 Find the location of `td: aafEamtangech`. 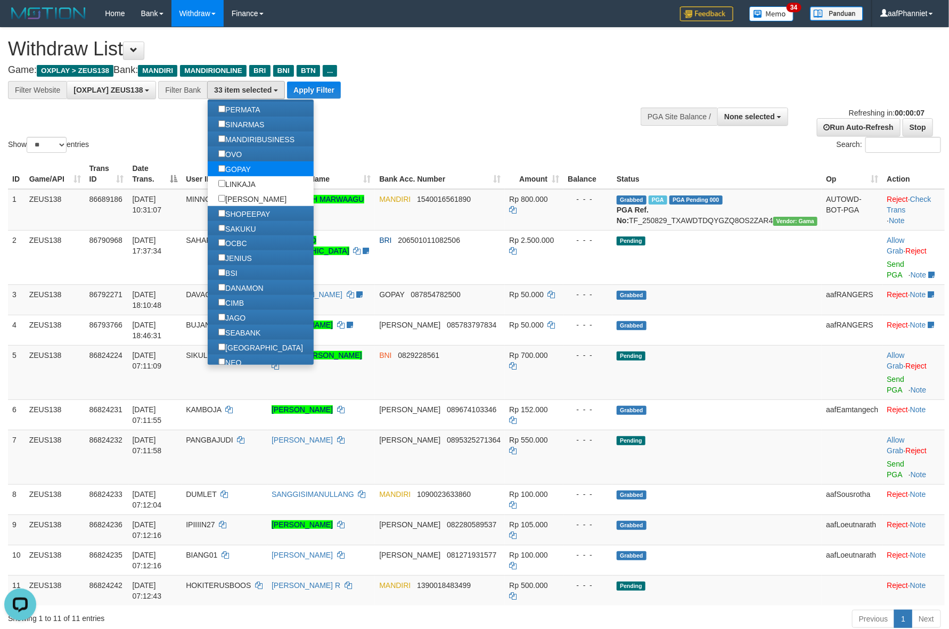

td: aafEamtangech is located at coordinates (853, 415).